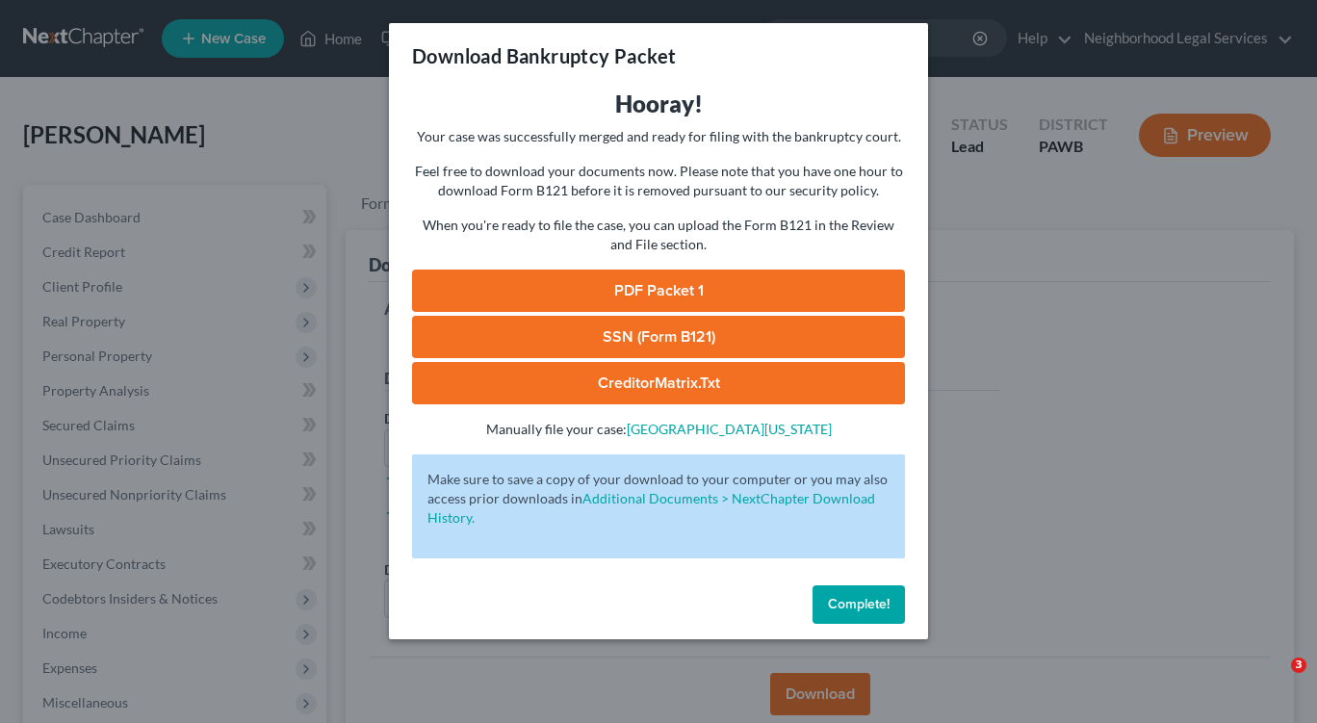 The width and height of the screenshot is (1317, 723). What do you see at coordinates (859, 605) in the screenshot?
I see `button: Complete!` at bounding box center [859, 605].